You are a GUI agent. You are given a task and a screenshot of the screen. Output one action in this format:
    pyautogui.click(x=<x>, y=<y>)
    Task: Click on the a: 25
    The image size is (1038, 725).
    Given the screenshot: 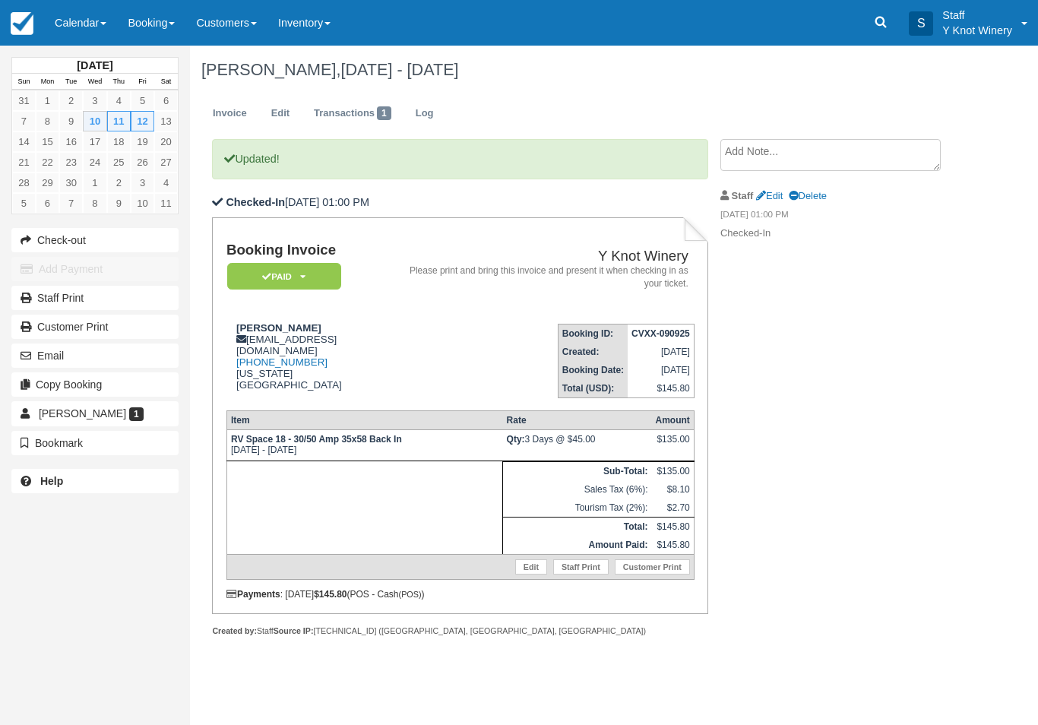 What is the action you would take?
    pyautogui.click(x=119, y=162)
    